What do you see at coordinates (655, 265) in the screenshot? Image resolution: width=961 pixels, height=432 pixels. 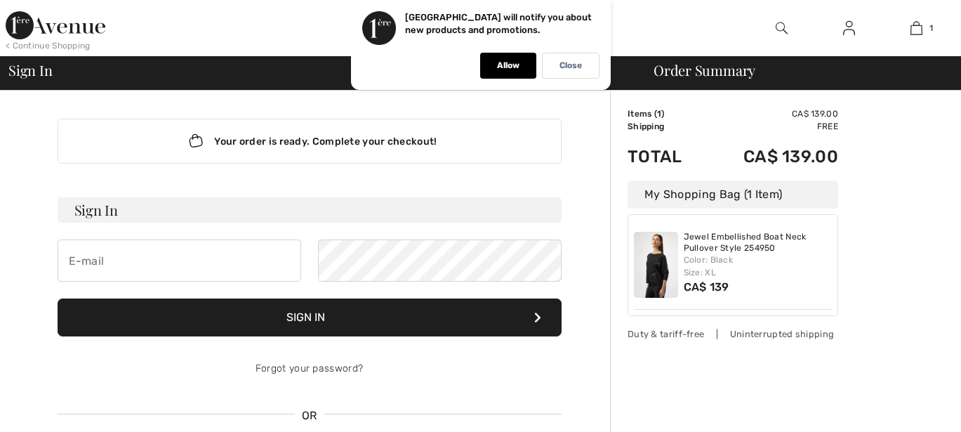 I see `img: Jewel Embellished Boat Neck Pullover Style 254950` at bounding box center [655, 265].